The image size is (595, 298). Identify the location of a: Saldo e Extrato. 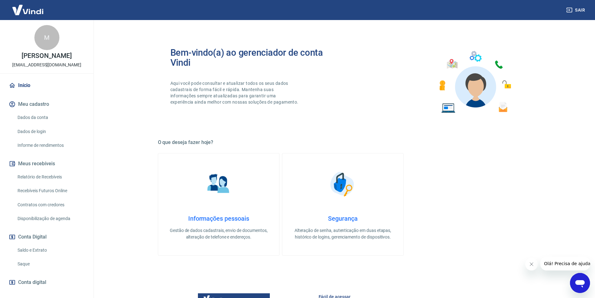
(50, 250).